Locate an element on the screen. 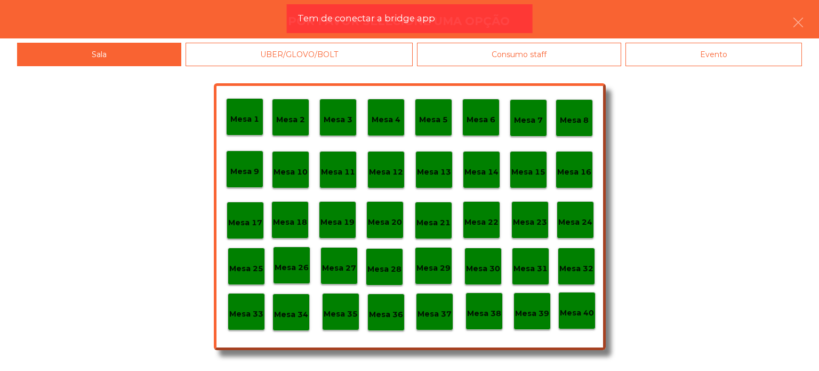 The image size is (819, 371). p: Mesa 3 is located at coordinates (338, 119).